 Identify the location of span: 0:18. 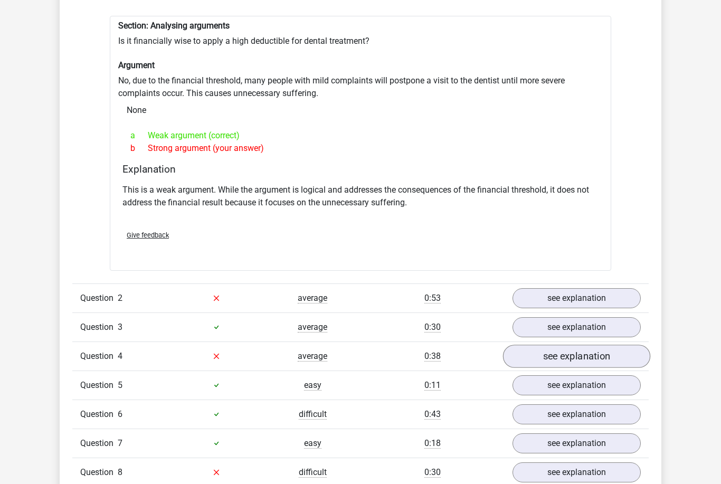
(432, 444).